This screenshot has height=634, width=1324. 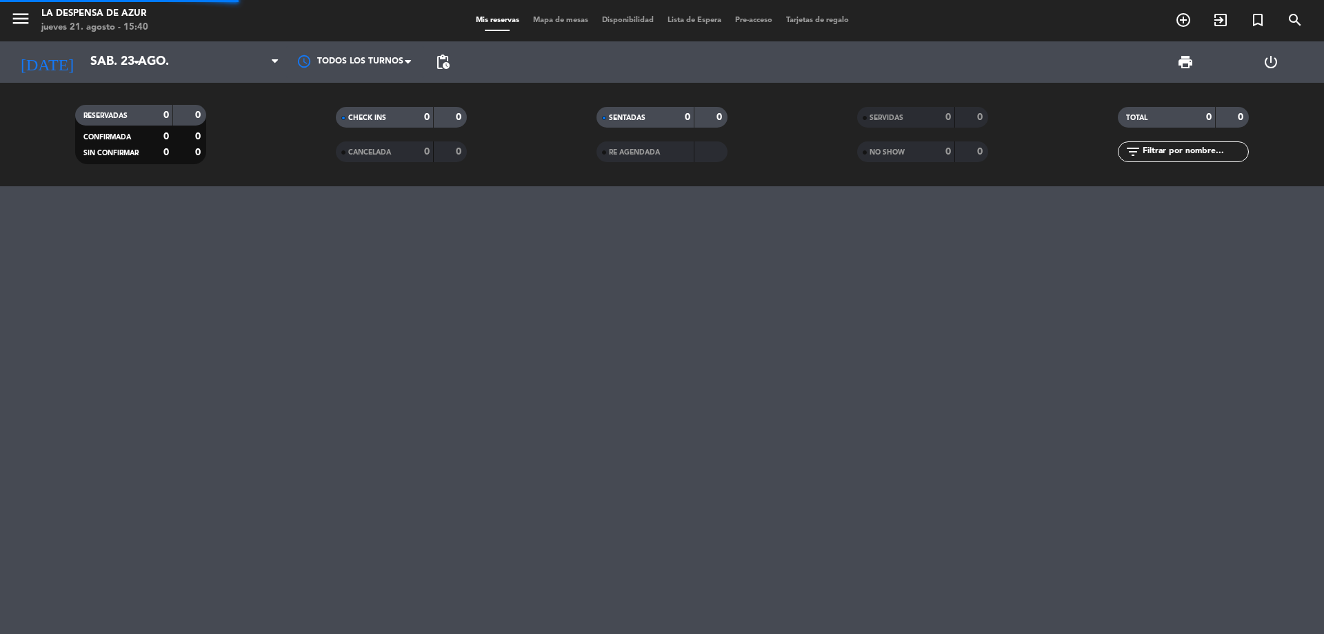 What do you see at coordinates (887, 152) in the screenshot?
I see `span: NO SHOW` at bounding box center [887, 152].